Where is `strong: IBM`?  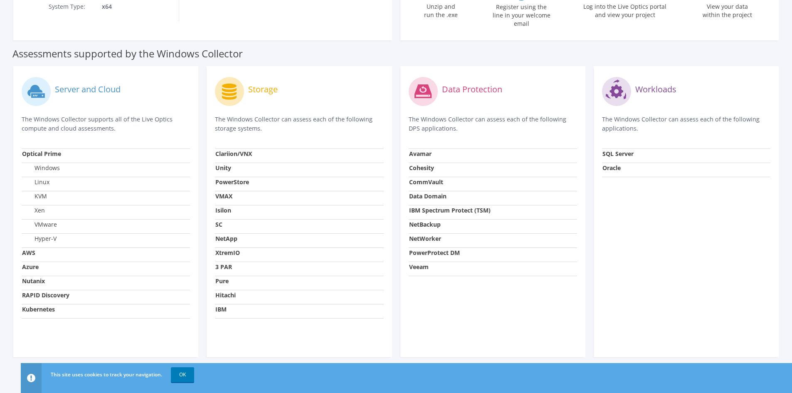
strong: IBM is located at coordinates (221, 309).